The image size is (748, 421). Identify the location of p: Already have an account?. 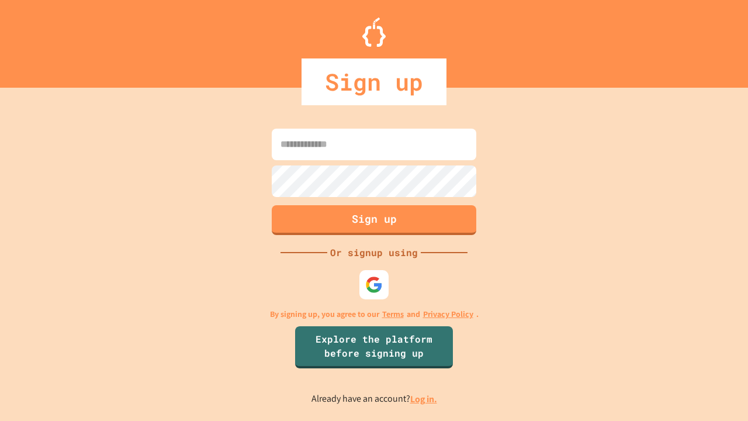
(374, 398).